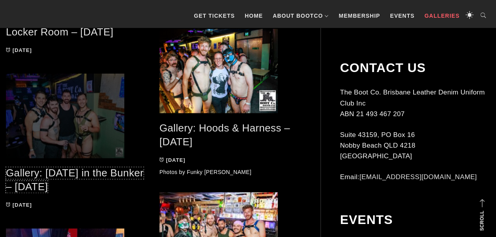 This screenshot has height=237, width=496. Describe the element at coordinates (402, 16) in the screenshot. I see `a: Events` at that location.